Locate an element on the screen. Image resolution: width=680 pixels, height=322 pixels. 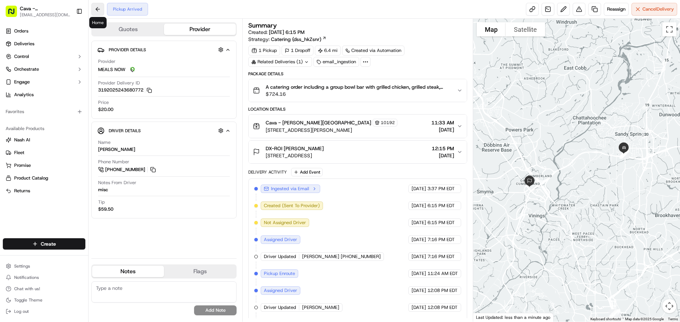
a: 📗Knowledge Base is located at coordinates (30, 162).